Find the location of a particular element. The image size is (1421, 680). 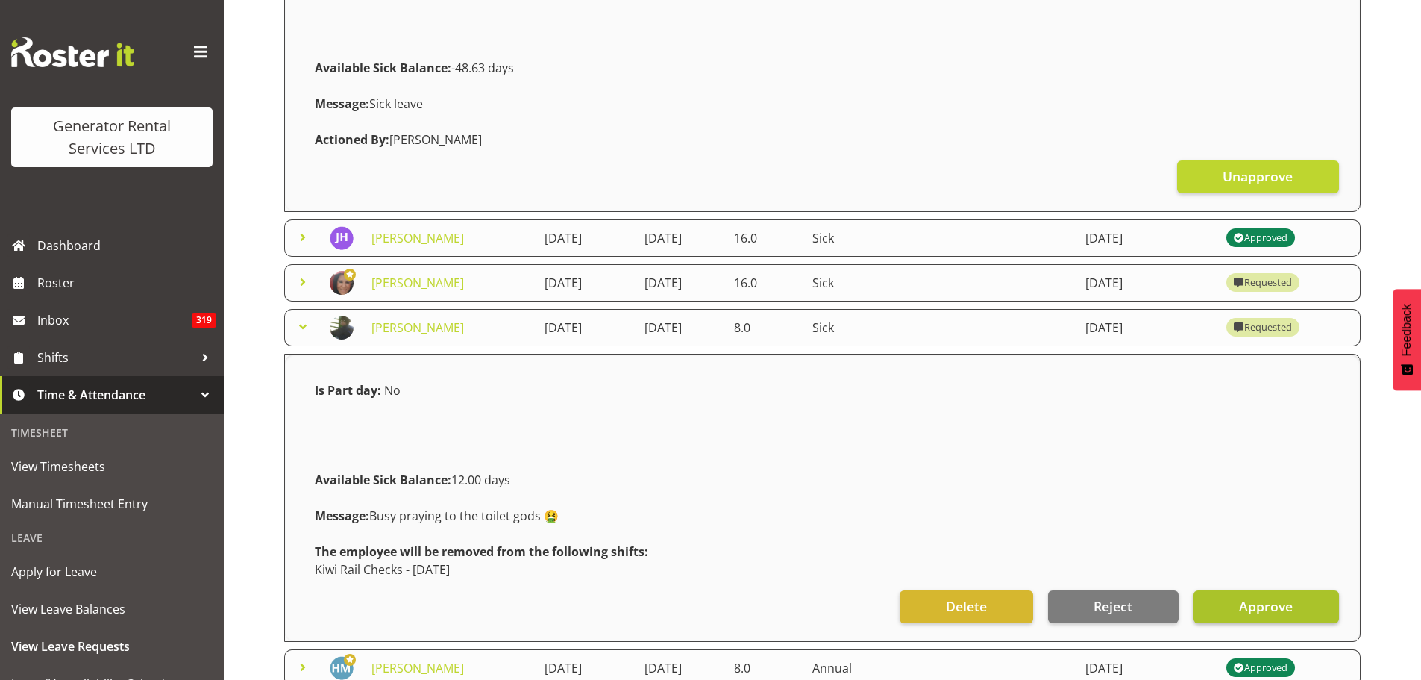

span: 319 is located at coordinates (204, 320).